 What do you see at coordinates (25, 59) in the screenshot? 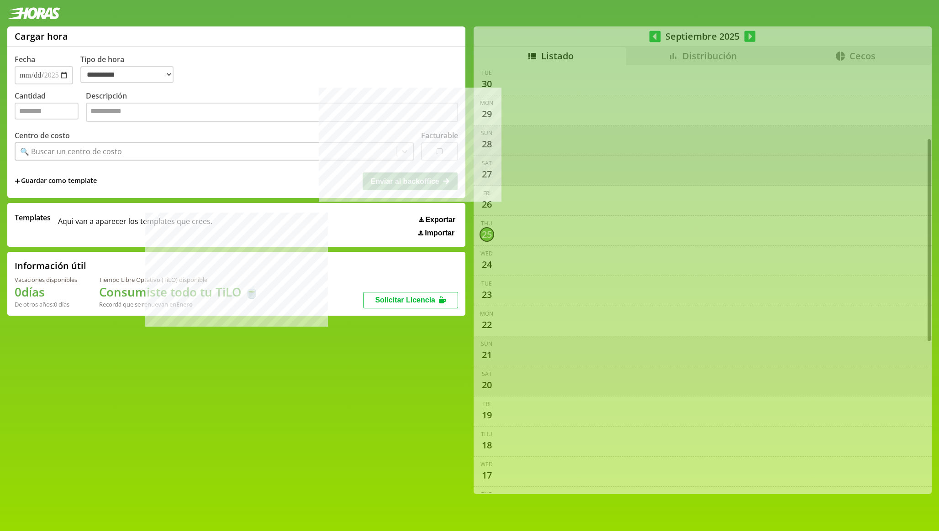
I see `label: Fecha` at bounding box center [25, 59].